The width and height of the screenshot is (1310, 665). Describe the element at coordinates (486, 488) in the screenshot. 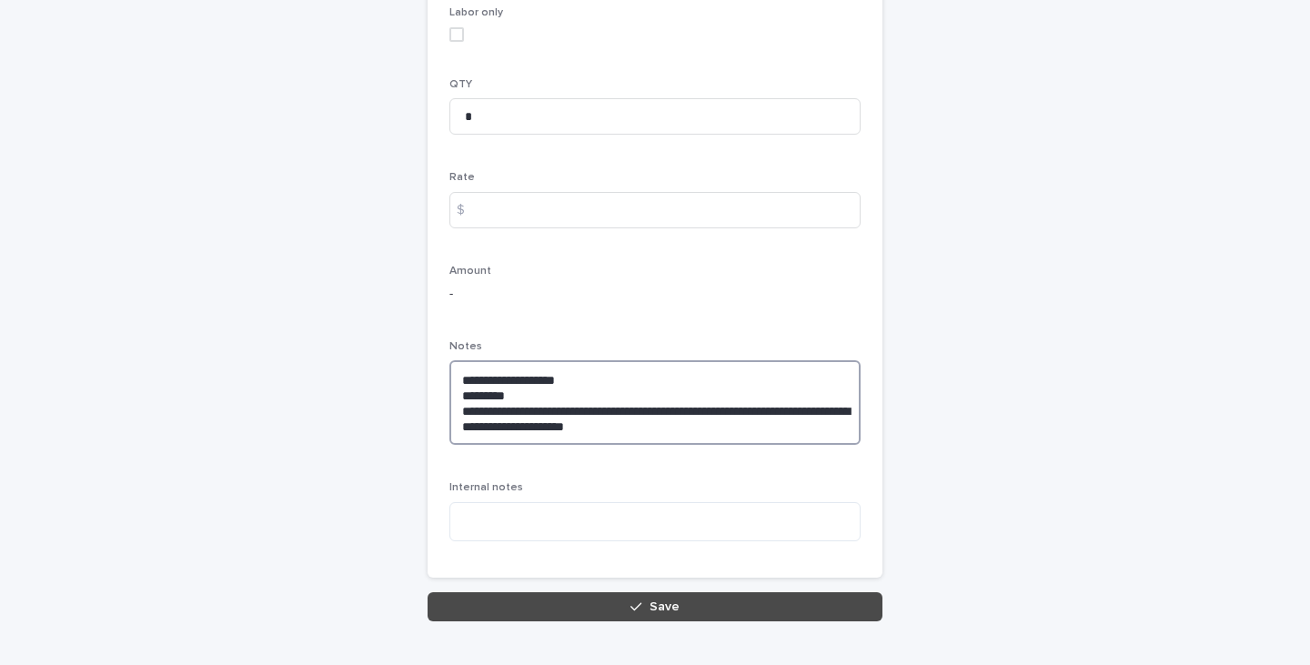

I see `span: Internal notes` at that location.